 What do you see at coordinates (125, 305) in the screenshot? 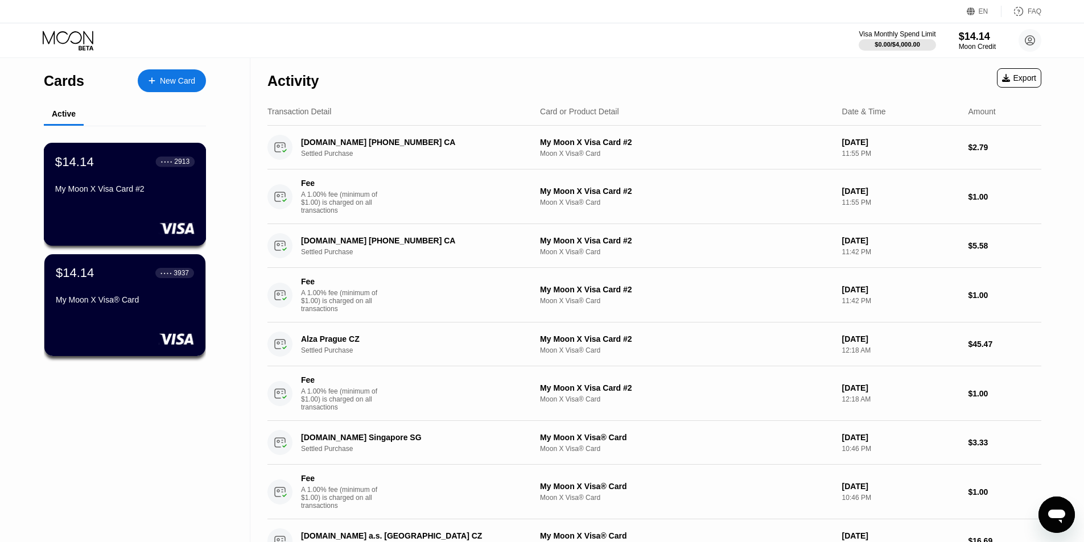
I see `div: $14.14● ● ● ●3937My Moon X Visa® Card` at bounding box center [125, 305].